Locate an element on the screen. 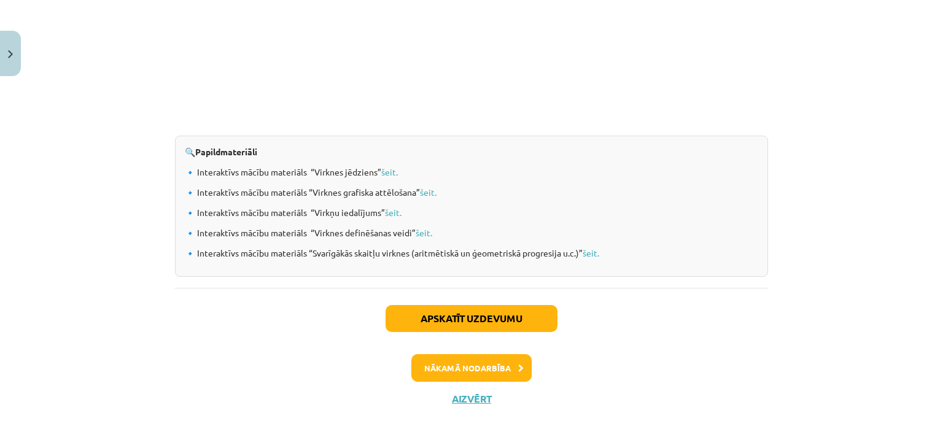 The image size is (943, 448). p: 🔹 Interaktīvs mācību materiāls “Svarīgākās skaitļu virknes (aritmētiskā un ģeometriskā progresija... is located at coordinates (472, 253).